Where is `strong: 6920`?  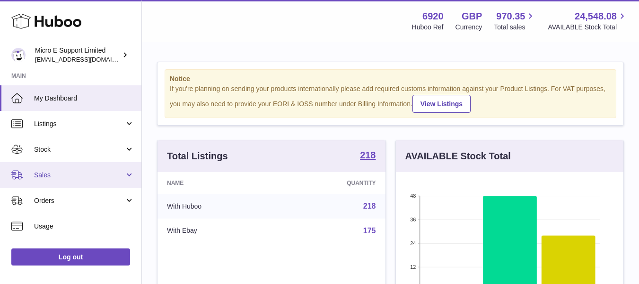 strong: 6920 is located at coordinates (433, 16).